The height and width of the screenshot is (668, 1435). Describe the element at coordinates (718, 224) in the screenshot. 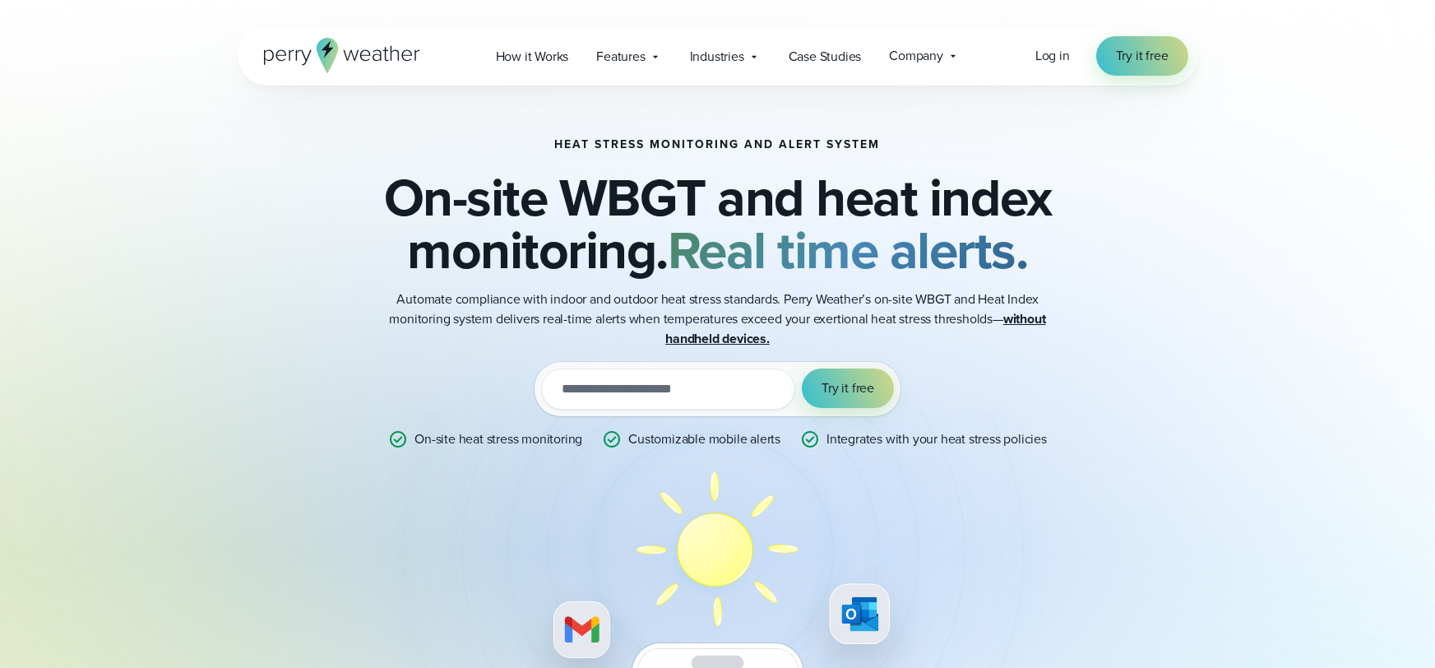

I see `h2: On-site WBGT and heat index monitoring.` at that location.